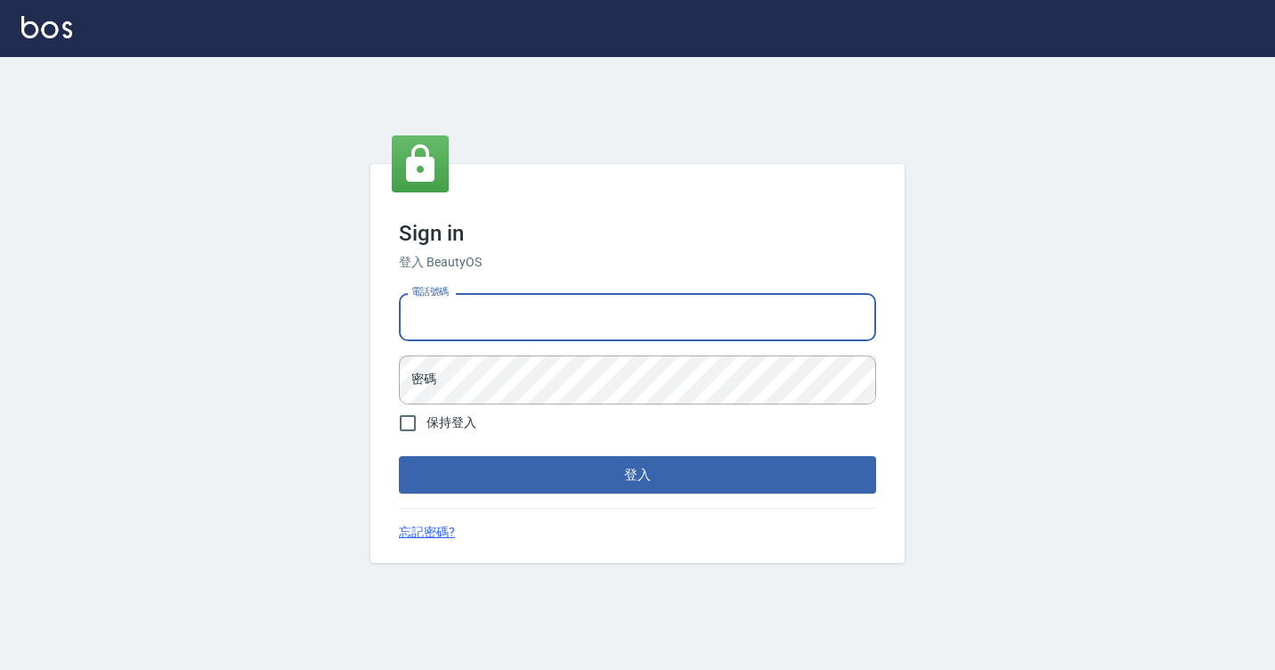 The image size is (1275, 670). I want to click on h6: 登入 BeautyOS, so click(638, 262).